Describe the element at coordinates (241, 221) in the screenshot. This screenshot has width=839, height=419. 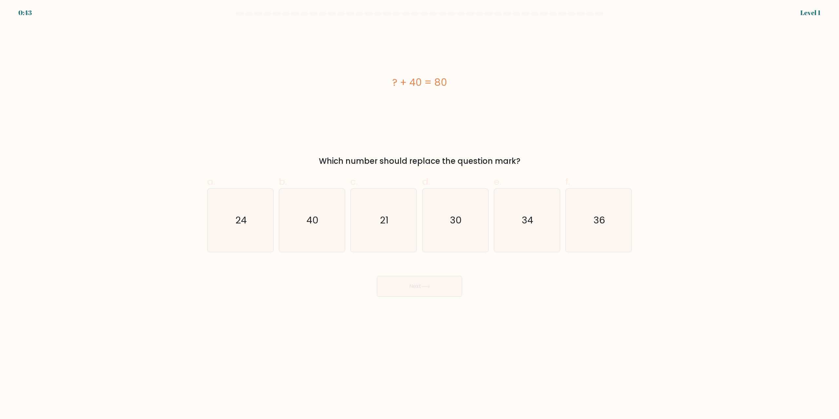
I see `text: 24` at that location.